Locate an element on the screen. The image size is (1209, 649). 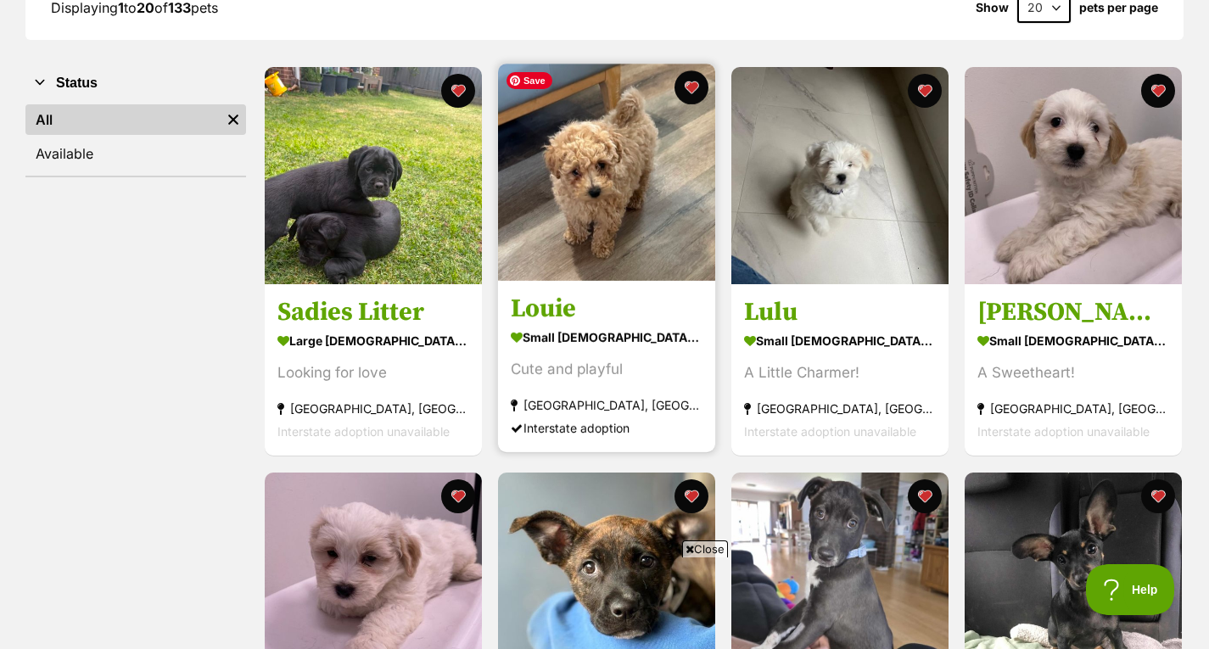
a: All is located at coordinates (123, 120).